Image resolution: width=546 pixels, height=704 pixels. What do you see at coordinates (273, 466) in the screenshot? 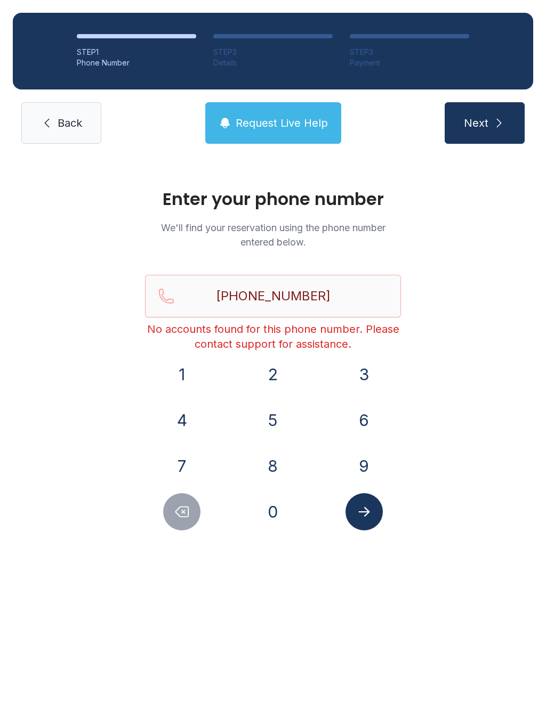
I see `button: 8` at bounding box center [273, 466].